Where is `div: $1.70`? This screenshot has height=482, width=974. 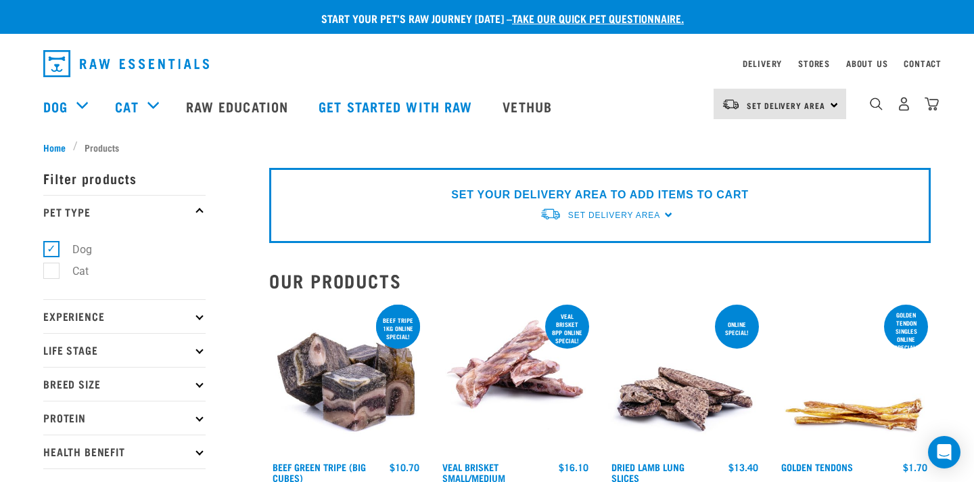 div: $1.70 is located at coordinates (915, 467).